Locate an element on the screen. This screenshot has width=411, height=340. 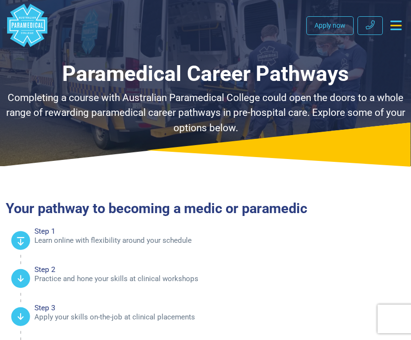
p: Apply your skills on-the-job at clinical placements is located at coordinates (220, 317).